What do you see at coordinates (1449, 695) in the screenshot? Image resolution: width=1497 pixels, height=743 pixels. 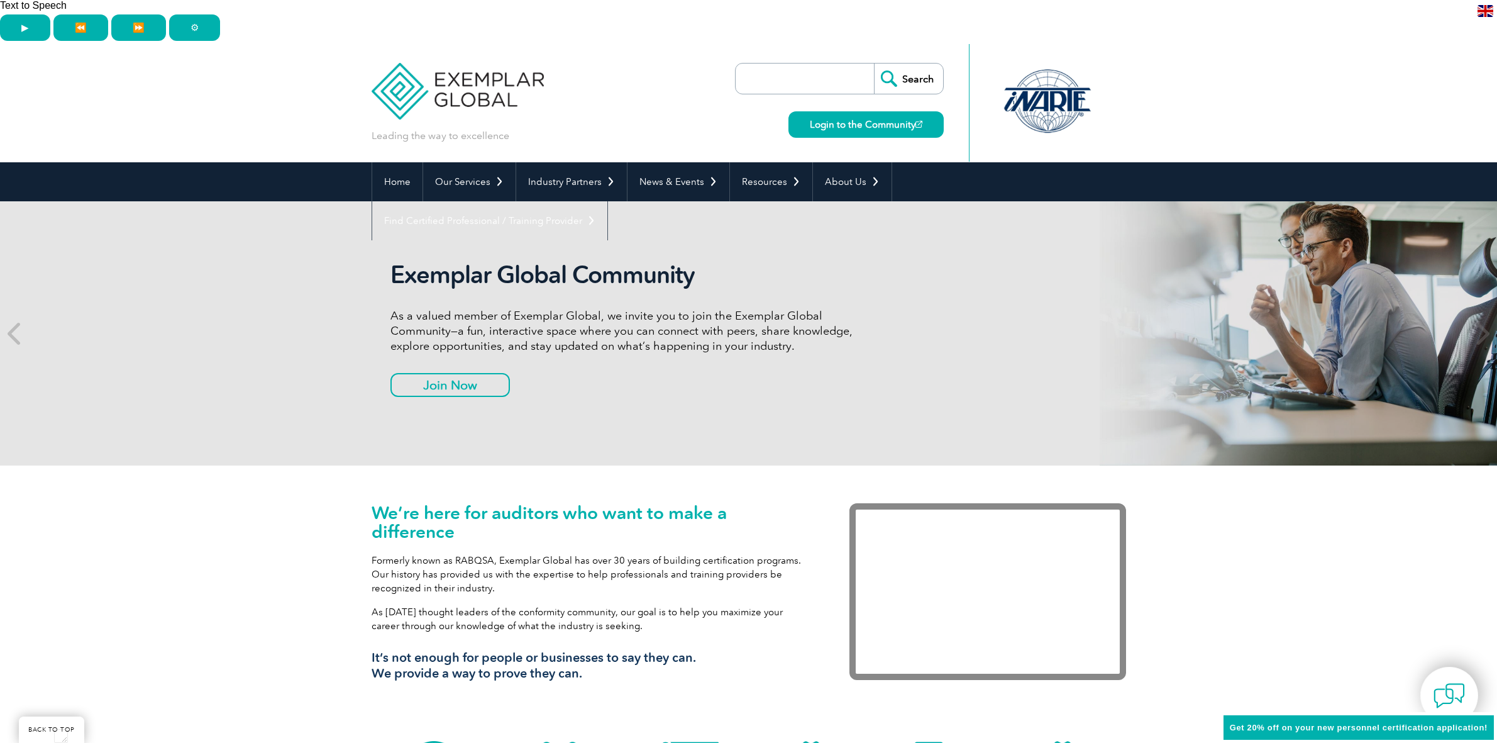 I see `img: contact-chat.png` at bounding box center [1449, 695].